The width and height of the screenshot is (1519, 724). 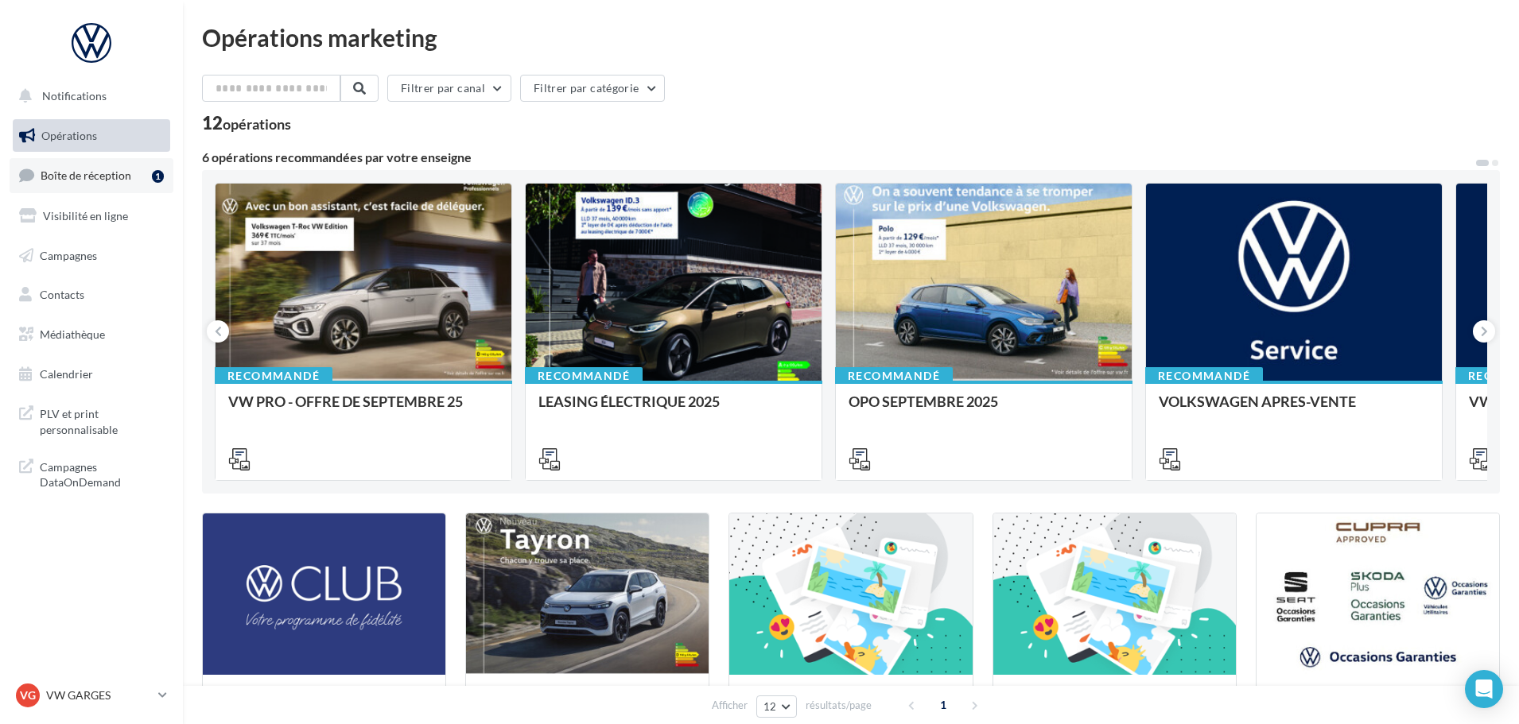 What do you see at coordinates (86, 175) in the screenshot?
I see `span: Boîte de réception` at bounding box center [86, 175].